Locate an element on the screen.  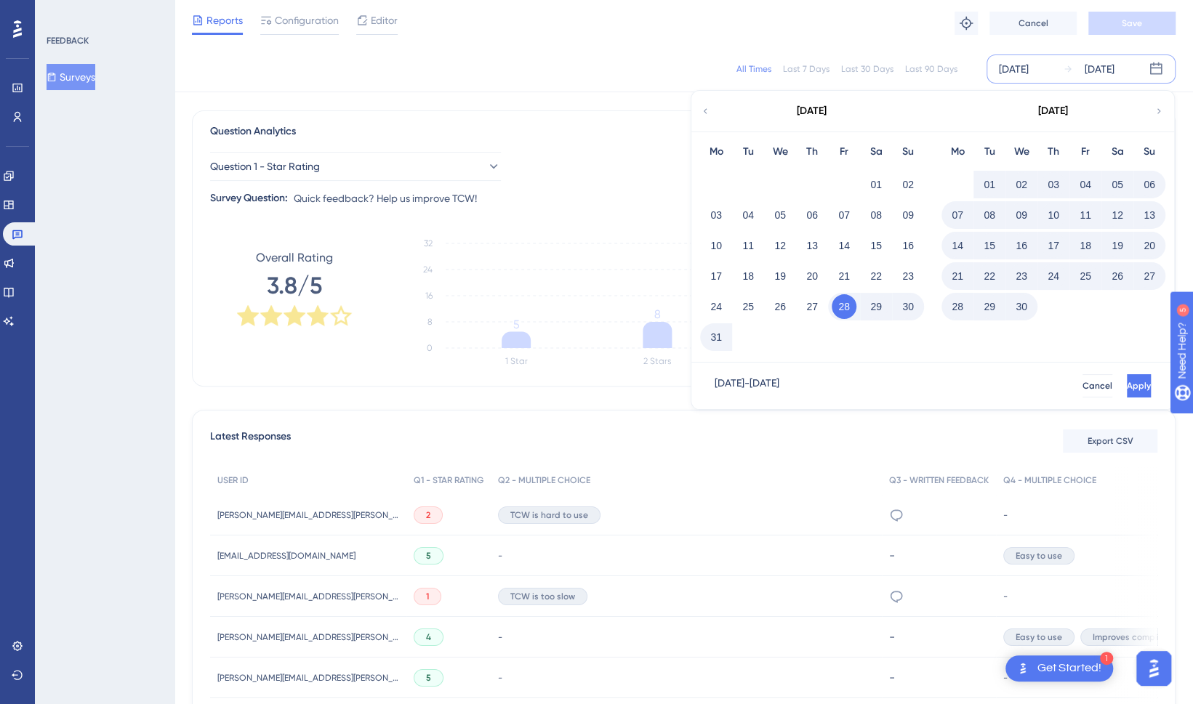
button: Question 1 - Star Rating is located at coordinates (355, 166).